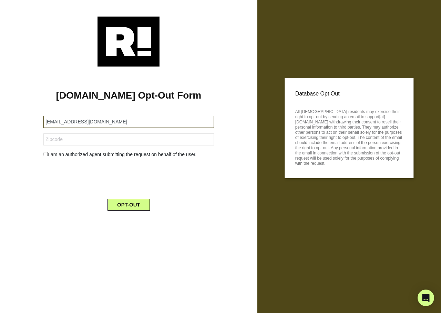 The image size is (441, 313). What do you see at coordinates (129, 154) in the screenshot?
I see `div: I am an authorized agent submitting the request on behalf of the user.` at bounding box center [129, 154].